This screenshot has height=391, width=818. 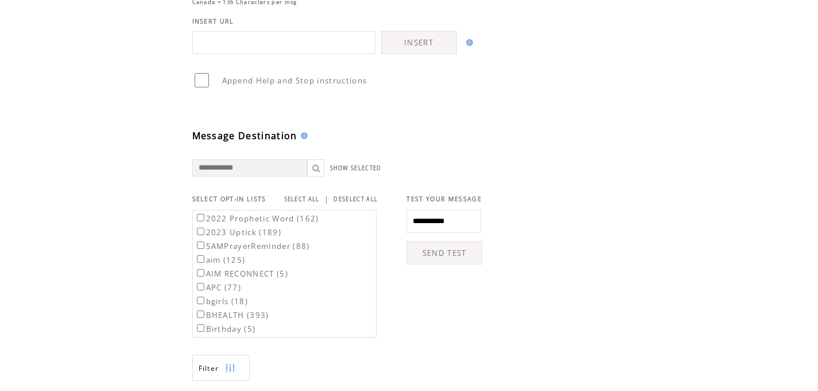 I want to click on span: SELECT OPT-IN LISTS, so click(x=229, y=199).